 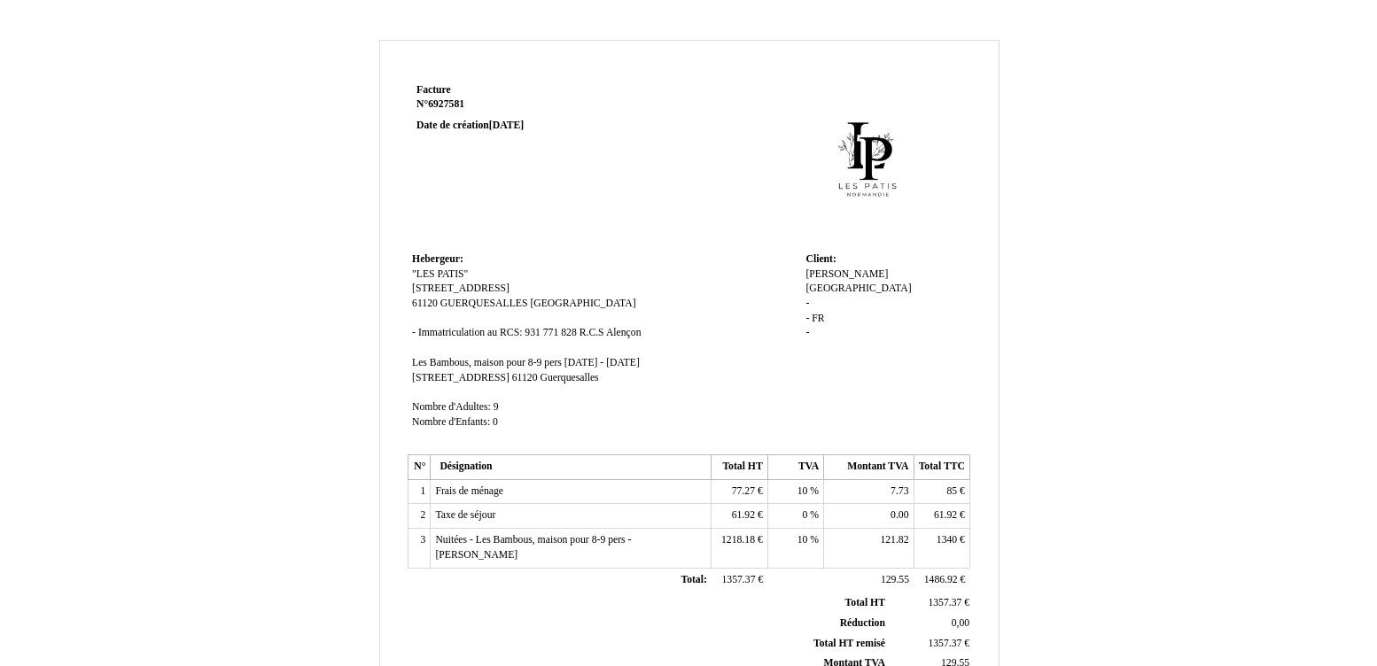 I want to click on span: Facture, so click(x=433, y=90).